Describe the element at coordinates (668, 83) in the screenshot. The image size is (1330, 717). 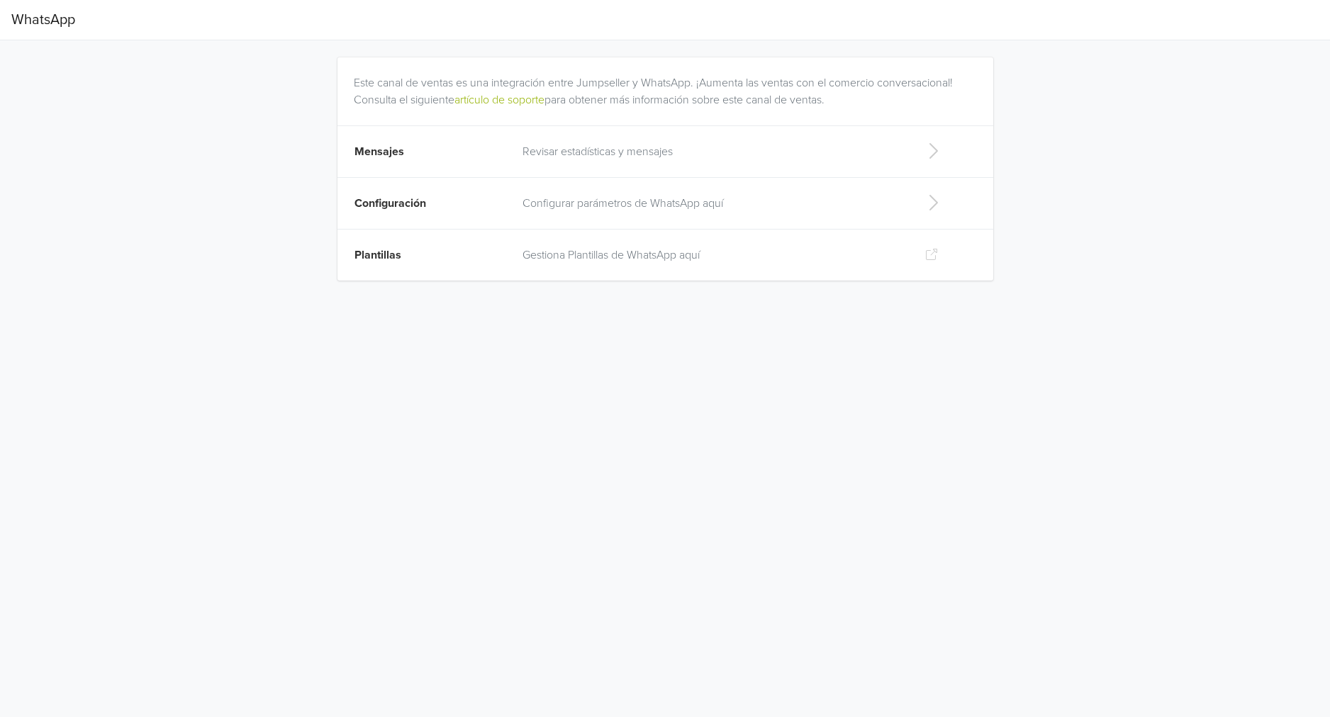
I see `div: Este canal de ventas es una integración entre Jumpseller y WhatsApp. ¡Aumenta las ventas con el c...` at that location.